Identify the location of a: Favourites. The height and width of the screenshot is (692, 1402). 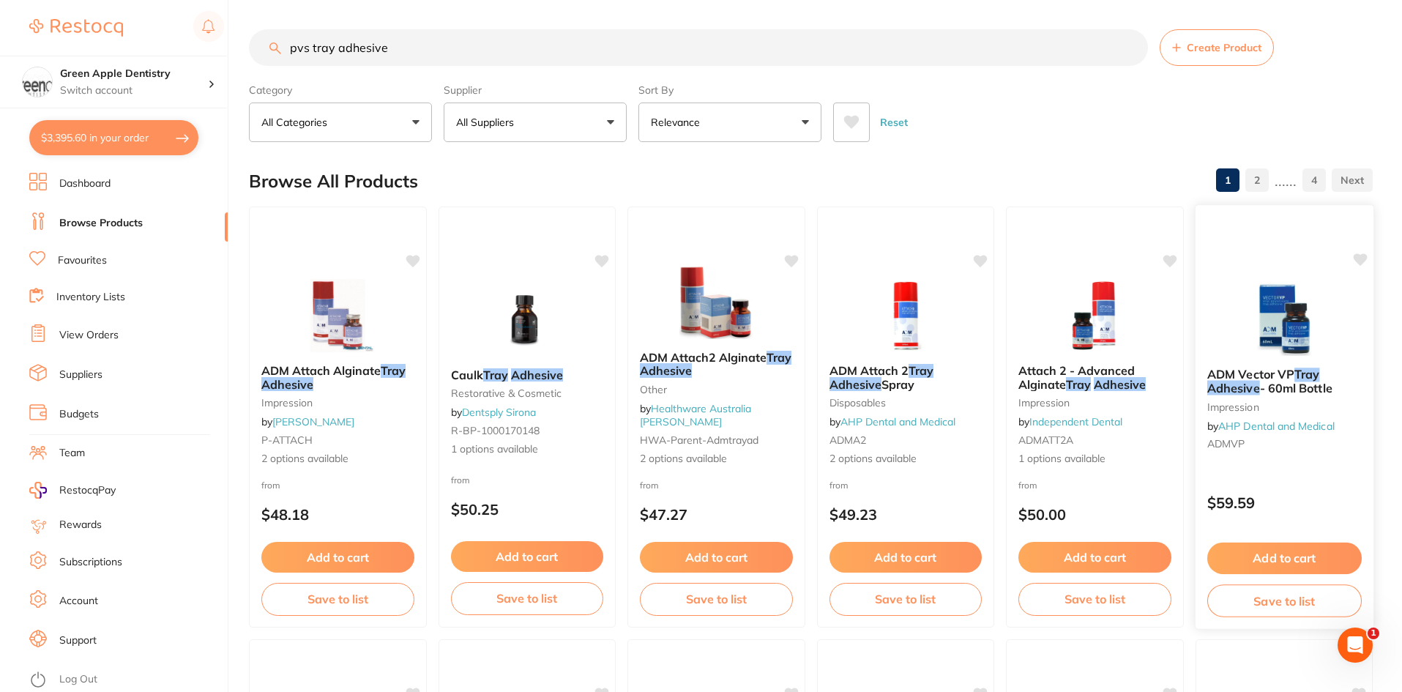
(82, 261).